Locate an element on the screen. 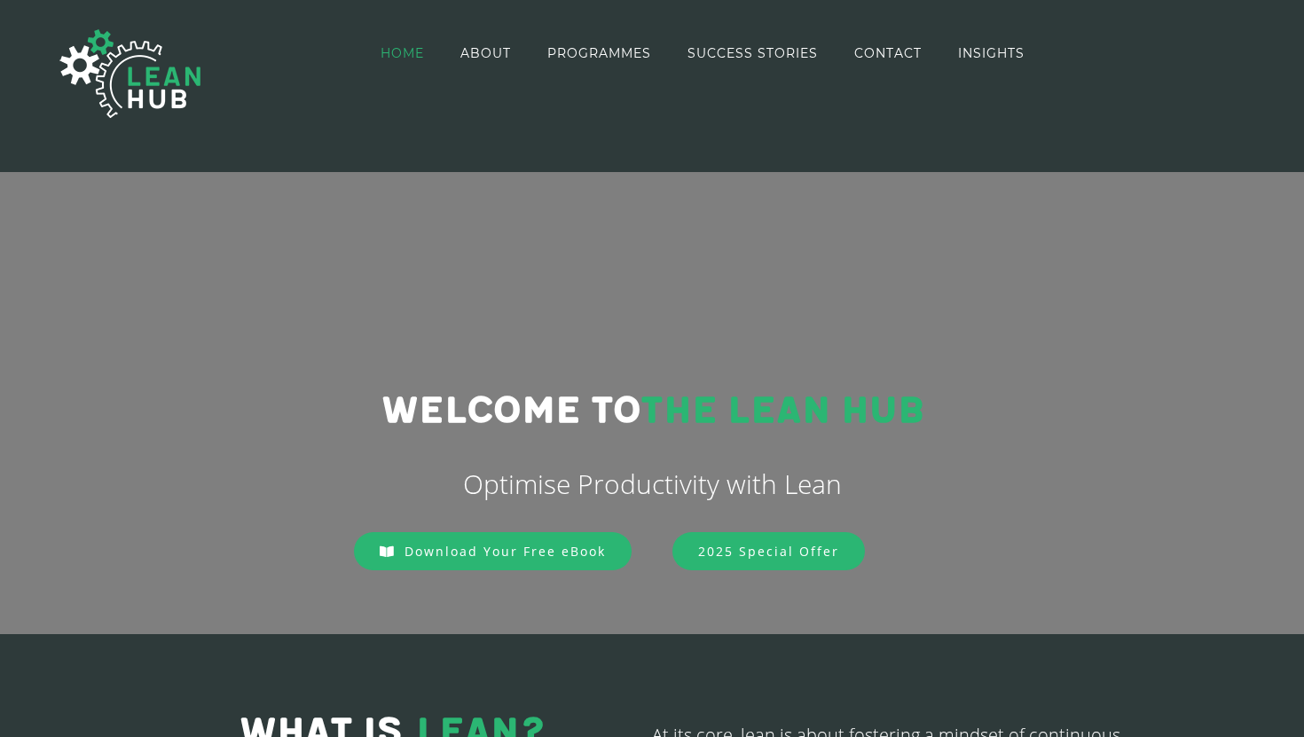 Image resolution: width=1304 pixels, height=737 pixels. nav: Main Menu is located at coordinates (703, 52).